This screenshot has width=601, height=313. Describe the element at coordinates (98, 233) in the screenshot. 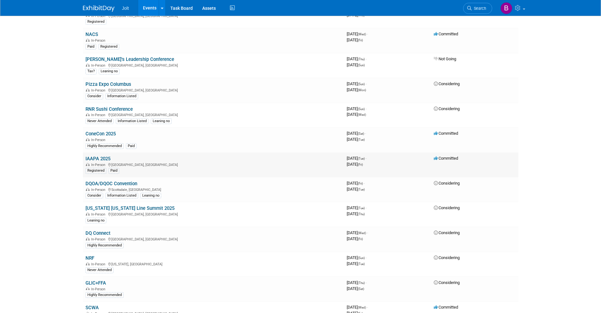

I see `a: DQ Connect` at that location.